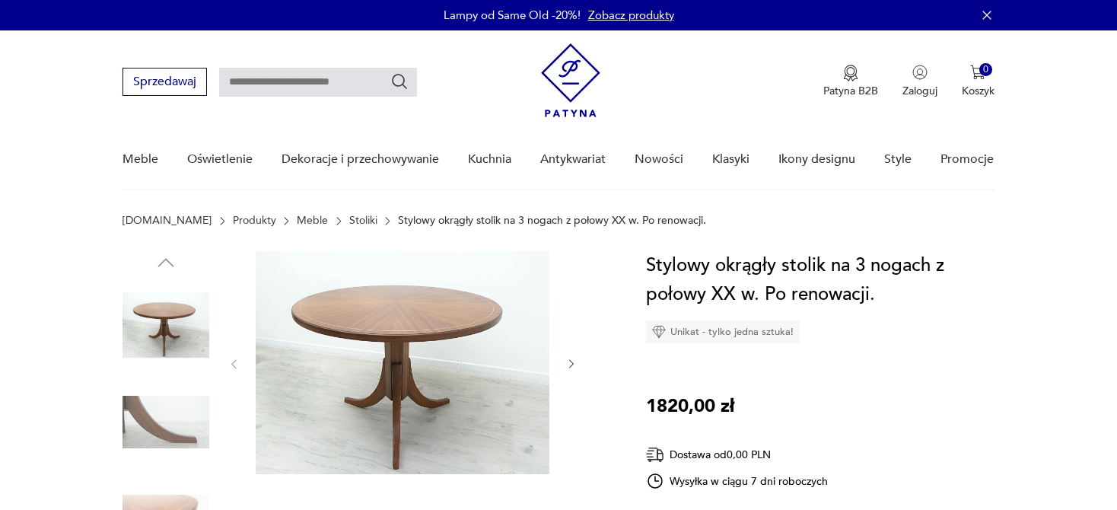 The height and width of the screenshot is (510, 1117). Describe the element at coordinates (363, 221) in the screenshot. I see `a: Stoliki` at that location.